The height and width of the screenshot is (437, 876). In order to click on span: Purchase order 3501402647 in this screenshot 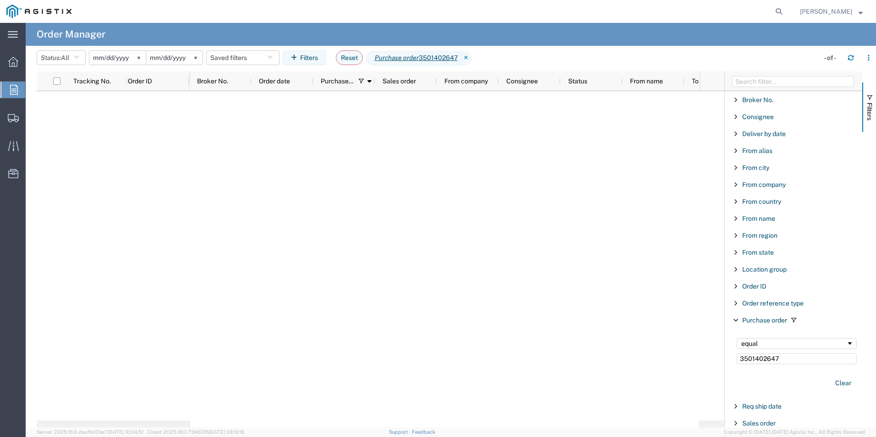, I will do `click(413, 58)`.